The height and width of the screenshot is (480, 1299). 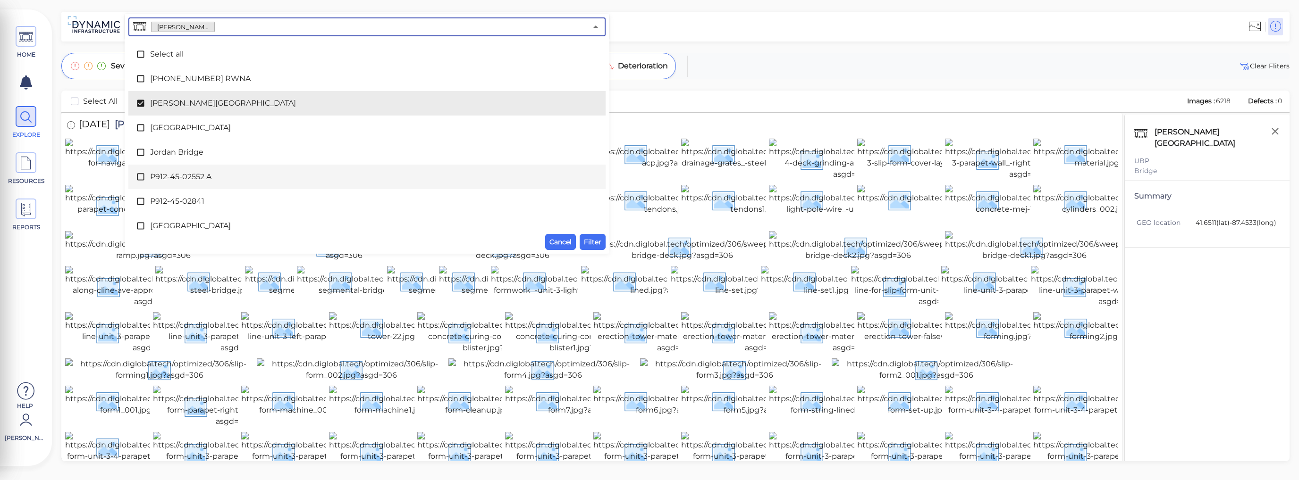 I want to click on img: https://cdn.diglobal.tech/width210/306/unfit-material.jpg?asgd=306, so click(x=1117, y=154).